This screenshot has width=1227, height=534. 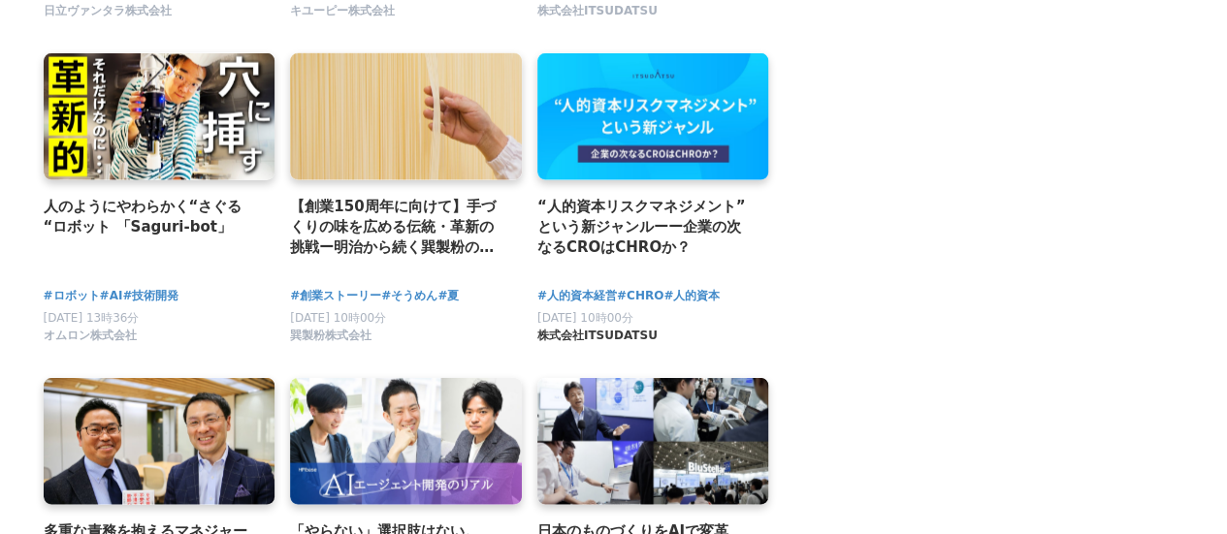 I want to click on a: #夏, so click(x=448, y=296).